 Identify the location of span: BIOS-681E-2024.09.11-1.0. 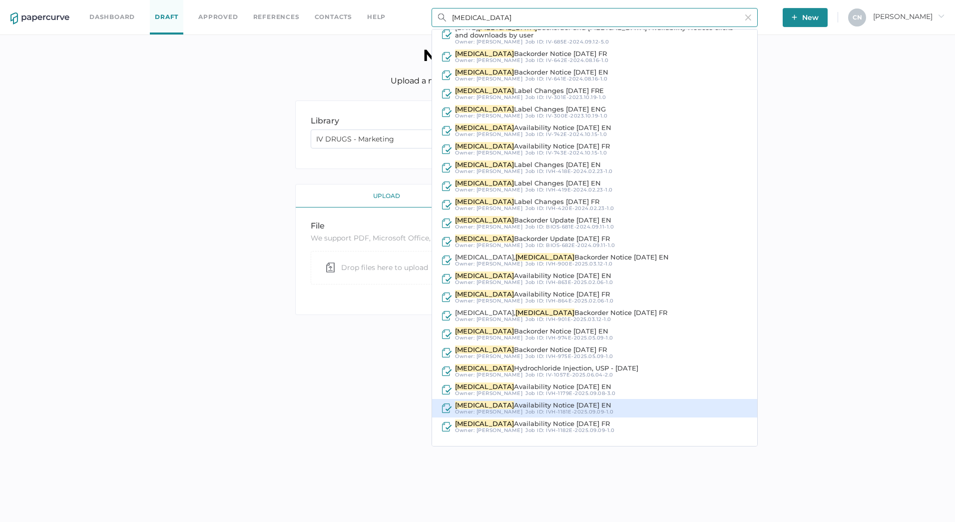
(580, 226).